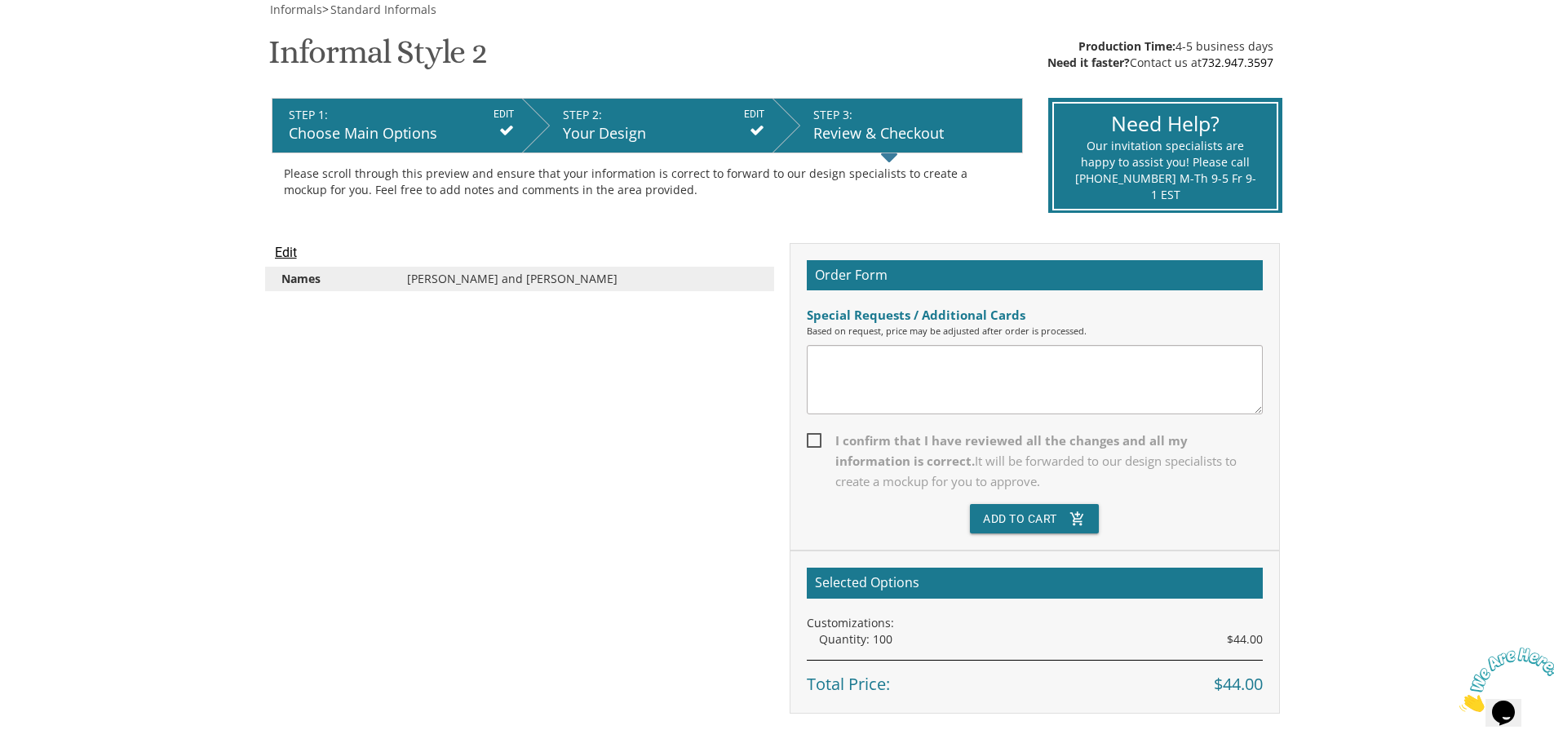 This screenshot has width=1554, height=743. What do you see at coordinates (1034, 623) in the screenshot?
I see `div: Customizations:` at bounding box center [1034, 623].